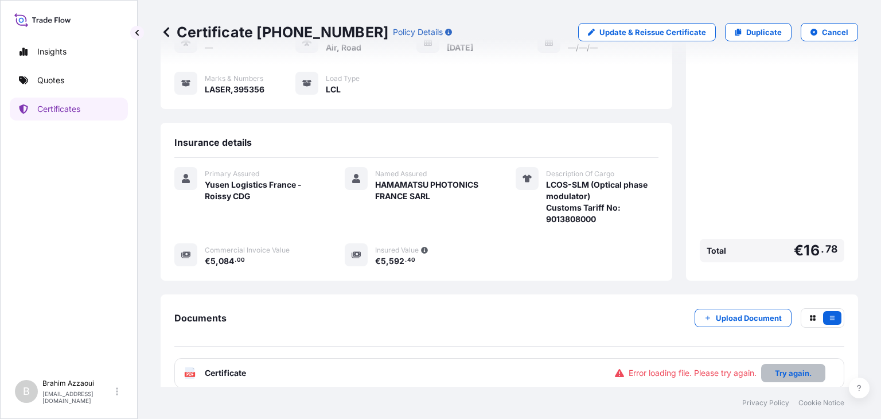 The height and width of the screenshot is (419, 881). I want to click on p: Brahim Azzaoui, so click(78, 383).